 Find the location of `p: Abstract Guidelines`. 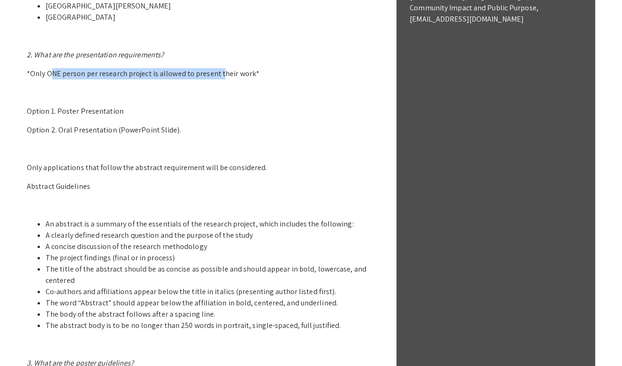

p: Abstract Guidelines is located at coordinates (203, 186).